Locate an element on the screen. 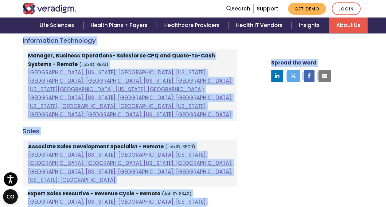 The height and width of the screenshot is (207, 386). a: Health IT Vendors is located at coordinates (260, 25).